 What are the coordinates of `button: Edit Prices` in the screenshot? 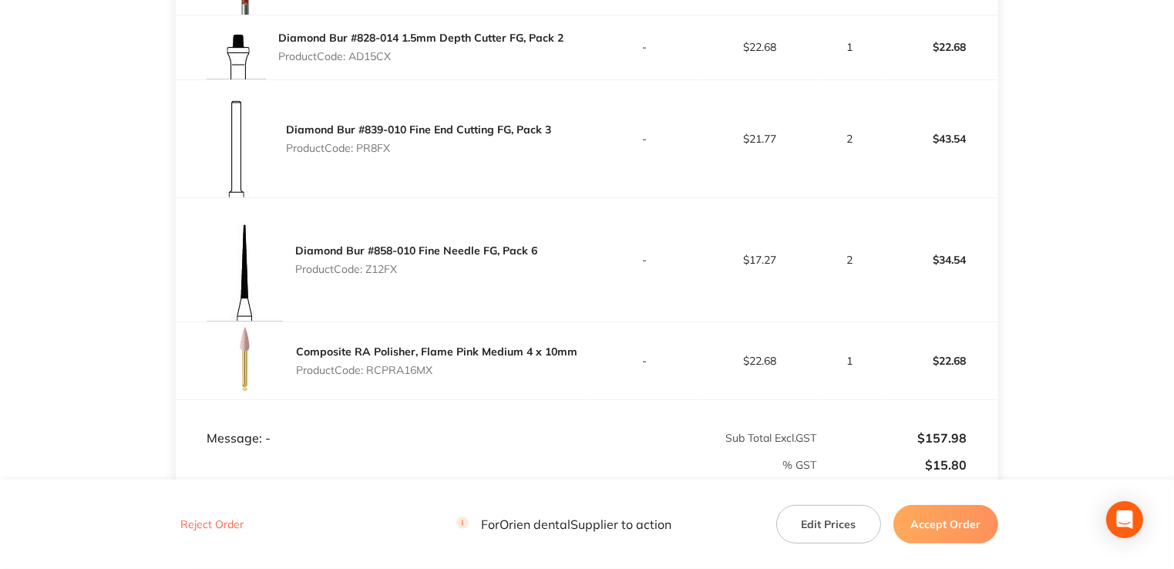 It's located at (829, 524).